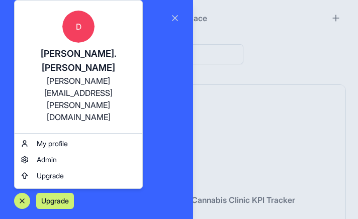  I want to click on span: Billing, so click(46, 192).